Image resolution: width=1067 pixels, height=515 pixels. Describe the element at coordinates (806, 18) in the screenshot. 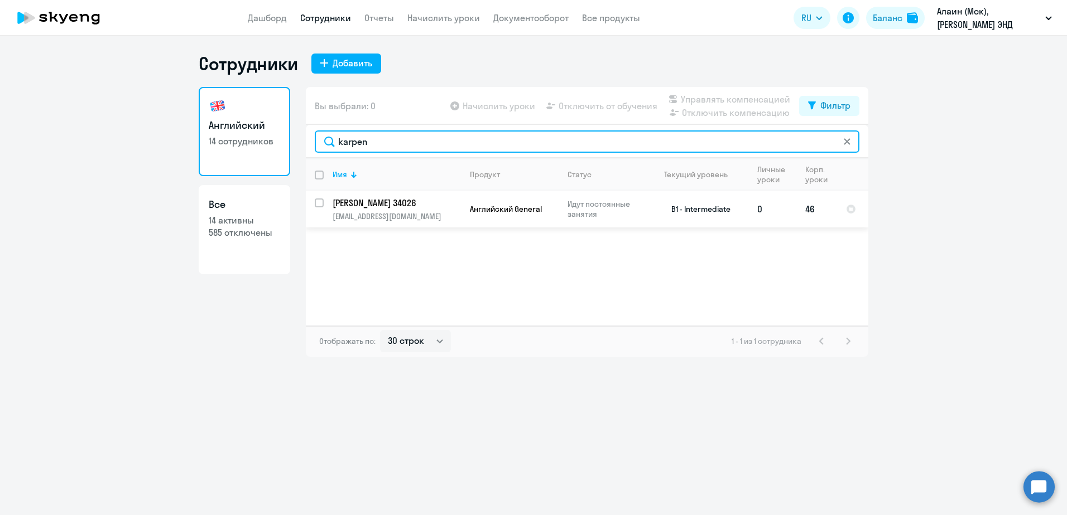

I see `span: RU` at that location.